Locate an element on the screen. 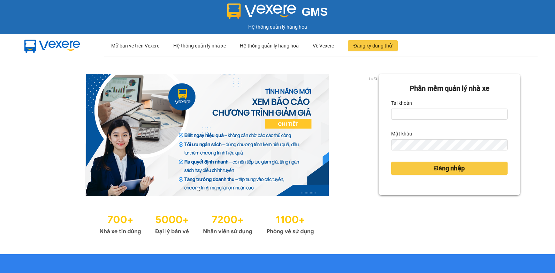 This screenshot has width=555, height=273. p: 1 of 3 is located at coordinates (372, 78).